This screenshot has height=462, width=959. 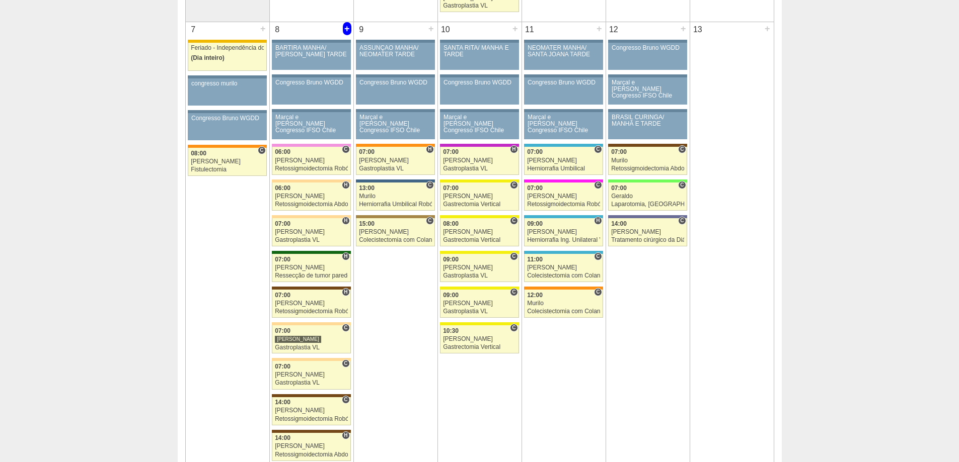 What do you see at coordinates (479, 56) in the screenshot?
I see `a: SANTA RITA/ MANHÃ E TARDE` at bounding box center [479, 56].